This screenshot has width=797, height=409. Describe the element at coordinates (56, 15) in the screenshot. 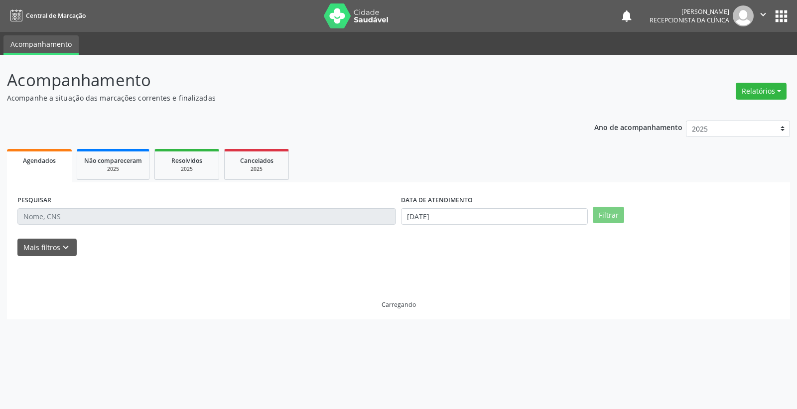

I see `span: Central de Marcação` at that location.